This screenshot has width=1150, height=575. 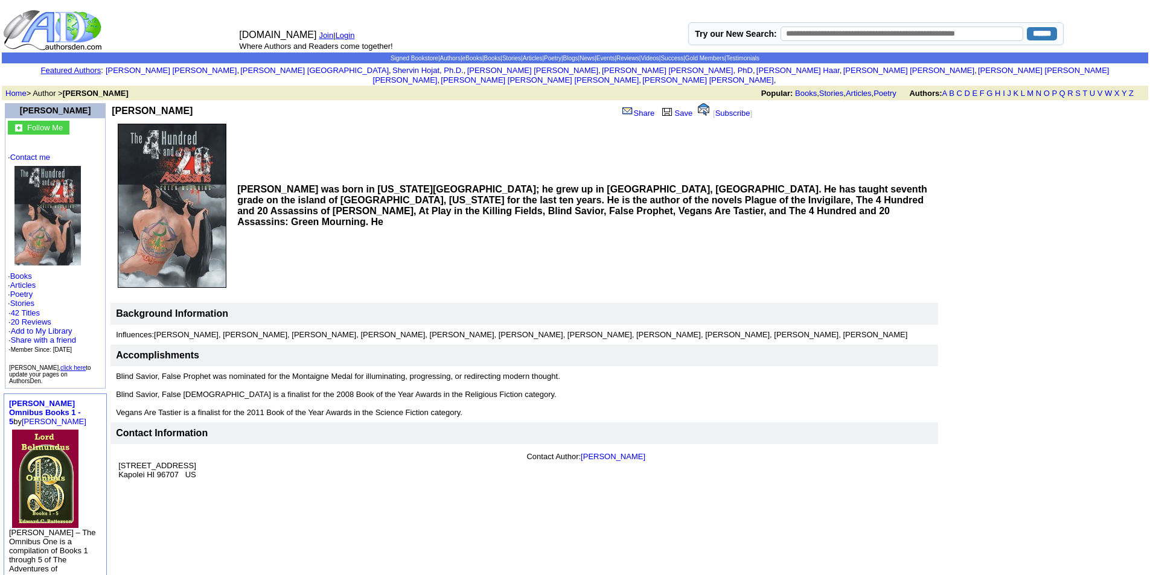 I want to click on a: Share, so click(x=638, y=113).